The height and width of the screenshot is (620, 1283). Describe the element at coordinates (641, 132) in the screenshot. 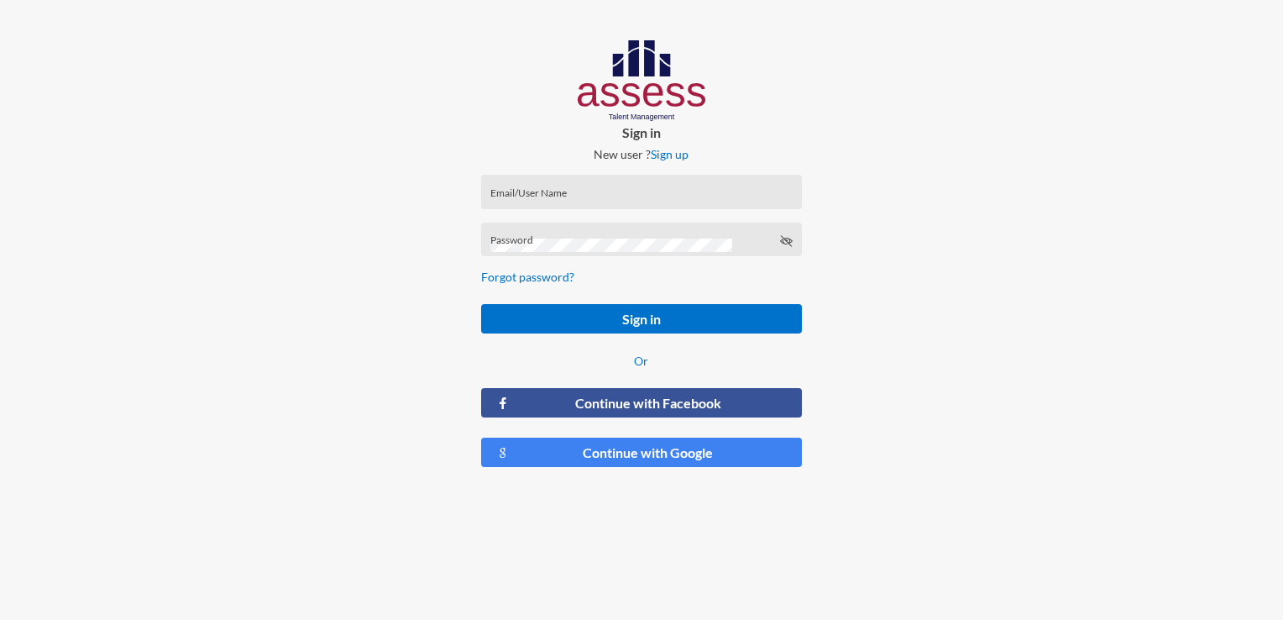

I see `p: Sign in` at that location.